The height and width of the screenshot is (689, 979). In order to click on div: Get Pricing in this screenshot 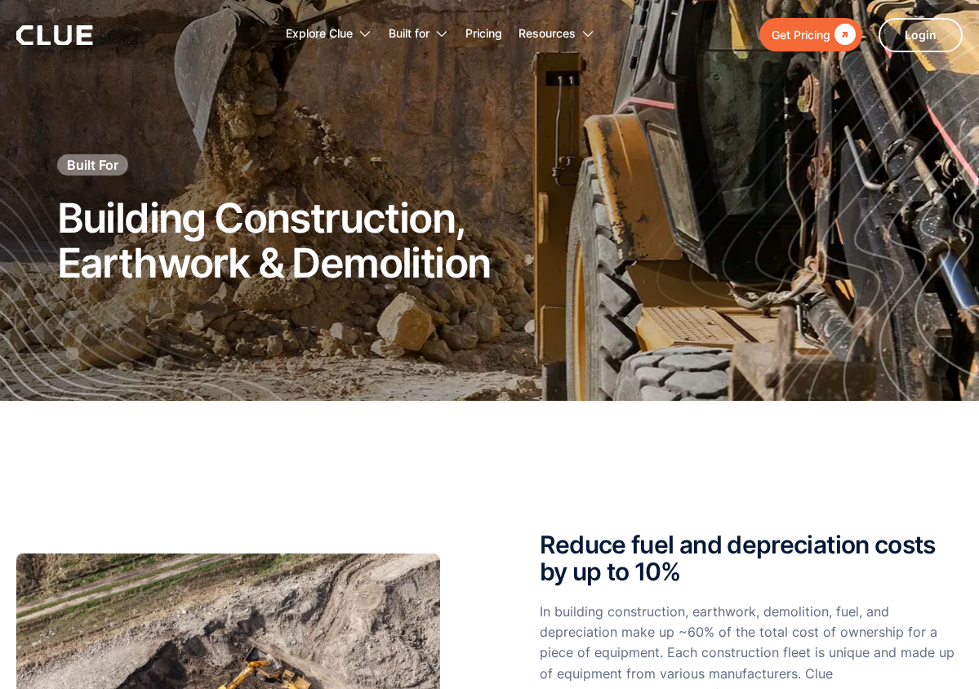, I will do `click(801, 34)`.